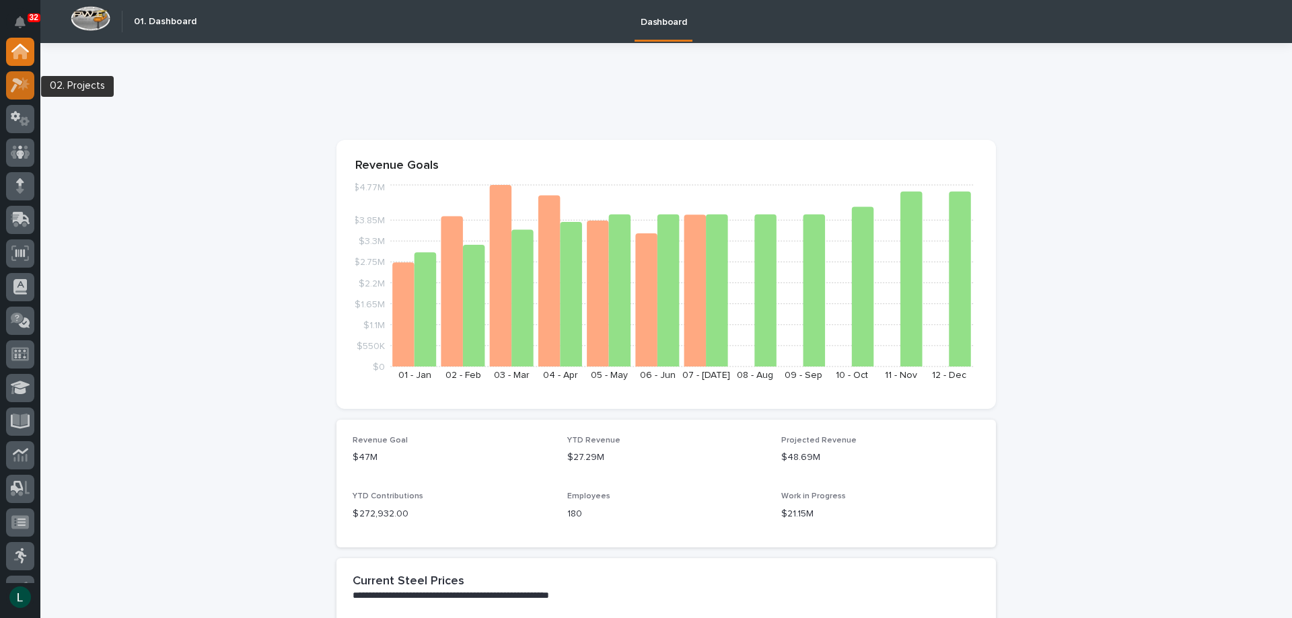 This screenshot has width=1292, height=618. What do you see at coordinates (165, 22) in the screenshot?
I see `h2: 01. Dashboard` at bounding box center [165, 22].